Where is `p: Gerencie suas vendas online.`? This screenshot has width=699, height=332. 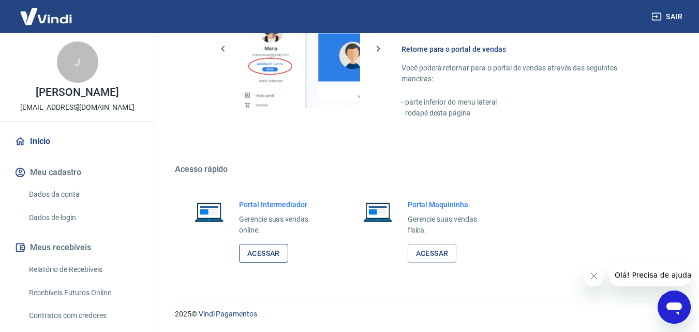 p: Gerencie suas vendas online. is located at coordinates (282, 225).